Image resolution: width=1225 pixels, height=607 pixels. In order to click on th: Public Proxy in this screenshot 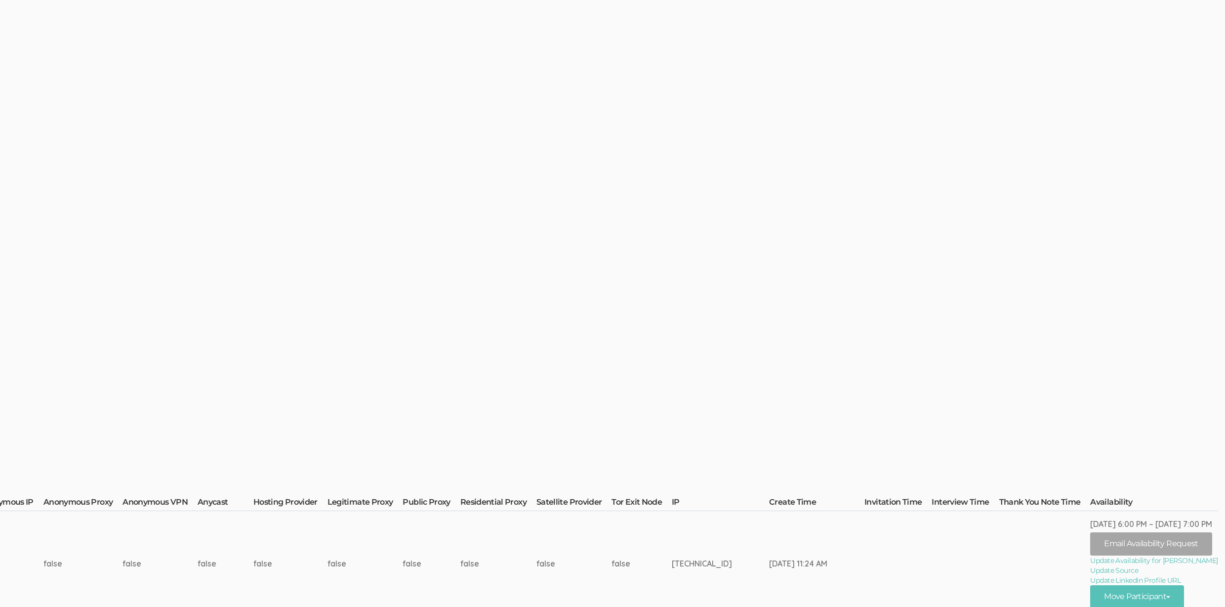, I will do `click(431, 503)`.